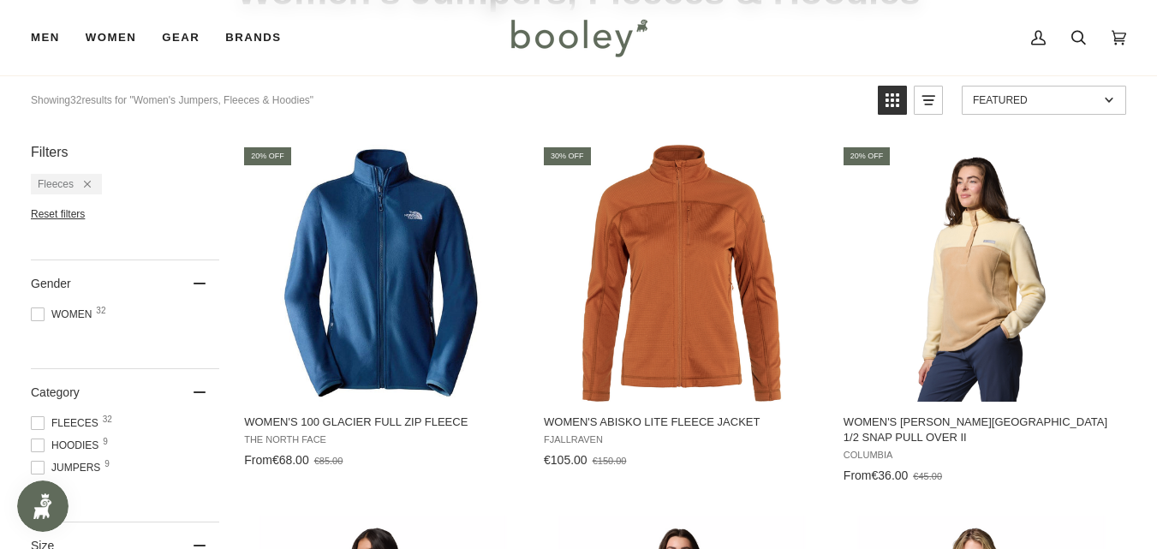 Image resolution: width=1157 pixels, height=549 pixels. I want to click on span: Men, so click(45, 38).